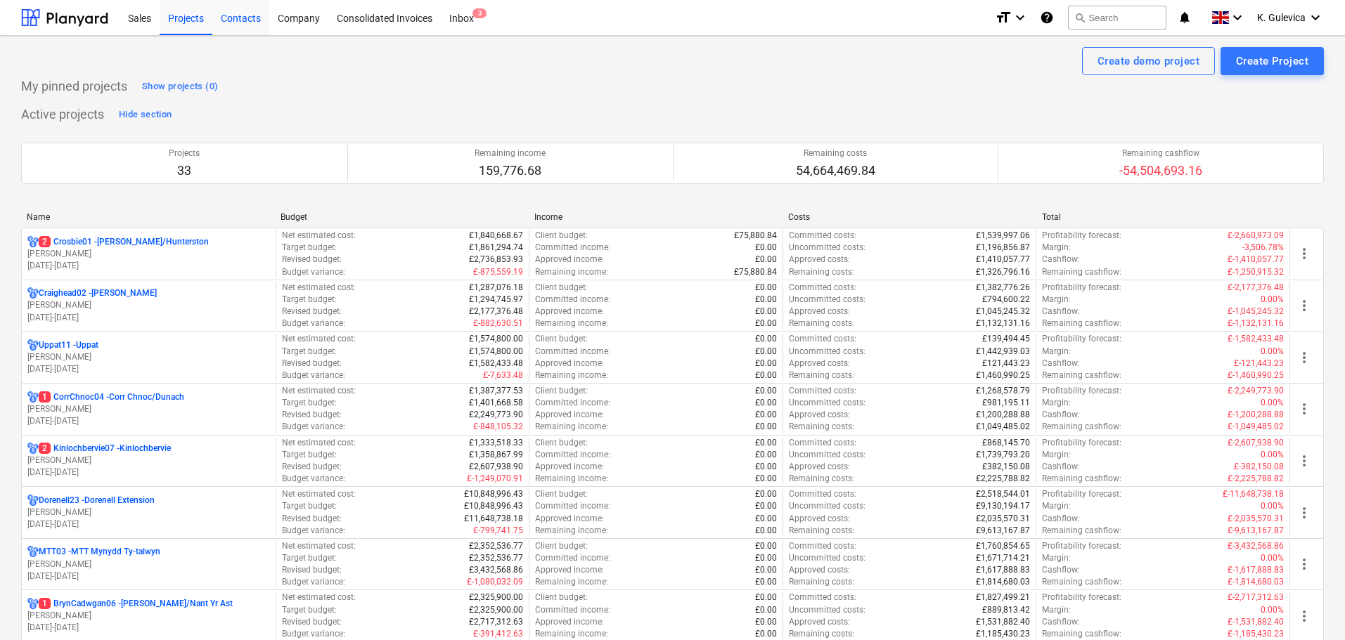  What do you see at coordinates (180, 86) in the screenshot?
I see `button: Show projects (0)` at bounding box center [180, 86].